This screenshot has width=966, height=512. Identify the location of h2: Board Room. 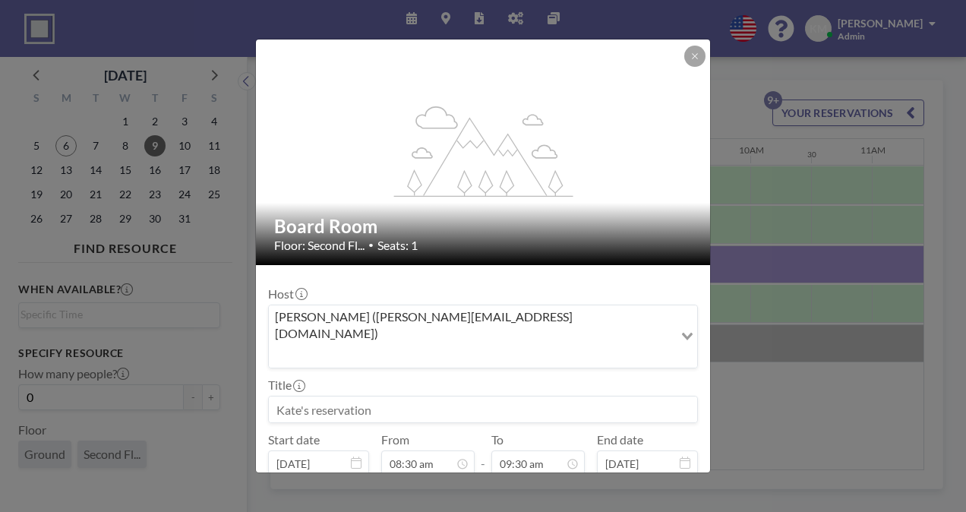
(484, 226).